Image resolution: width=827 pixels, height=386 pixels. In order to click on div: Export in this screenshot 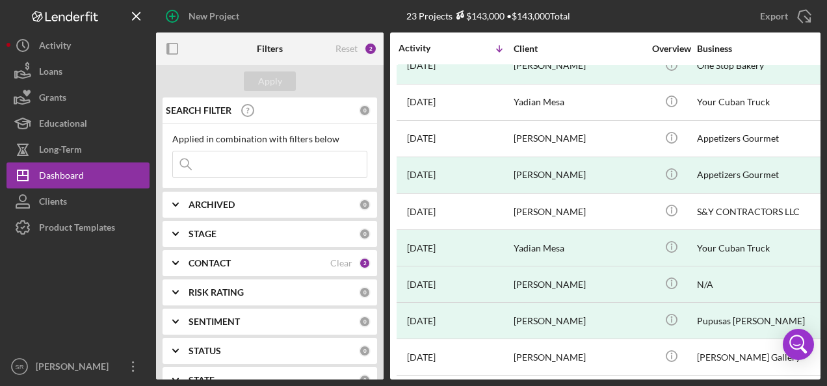, I will do `click(773, 16)`.